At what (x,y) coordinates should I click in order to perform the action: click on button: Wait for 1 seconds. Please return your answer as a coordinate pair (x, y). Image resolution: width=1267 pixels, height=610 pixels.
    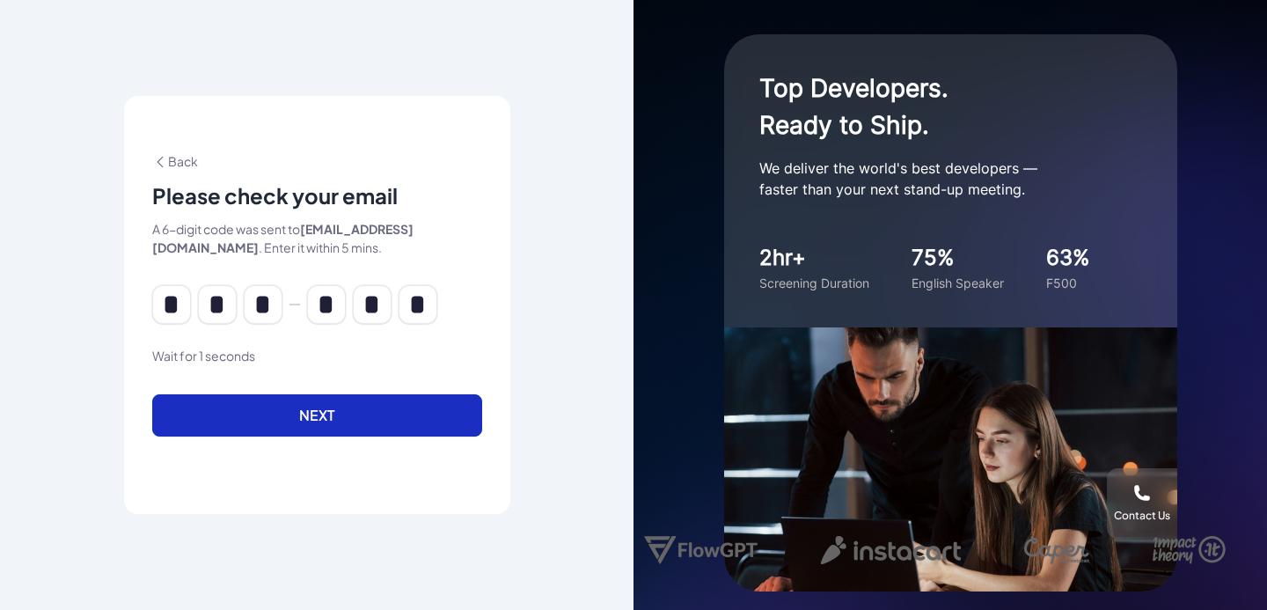
    Looking at the image, I should click on (203, 355).